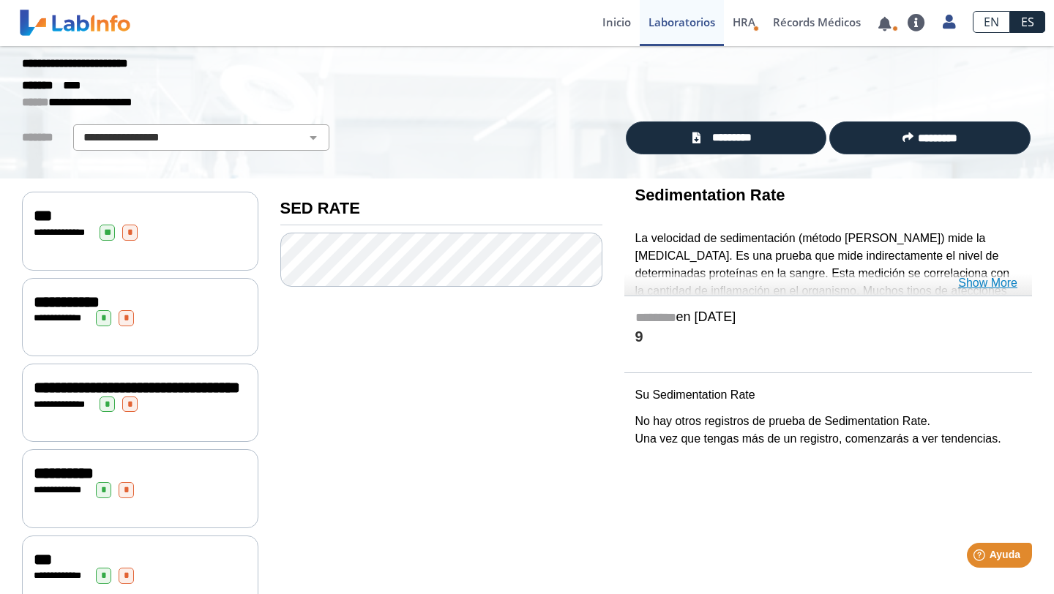 Image resolution: width=1054 pixels, height=594 pixels. What do you see at coordinates (320, 208) in the screenshot?
I see `b: SED RATE` at bounding box center [320, 208].